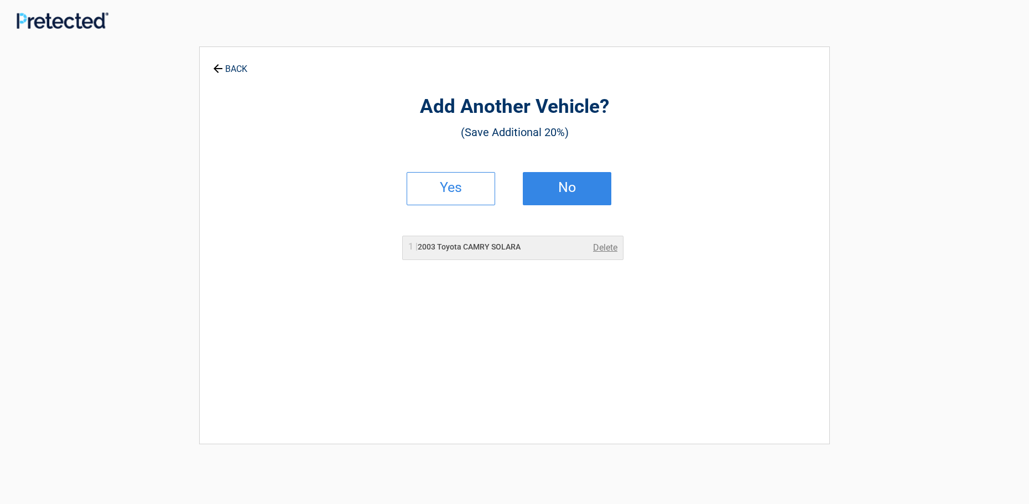  Describe the element at coordinates (515, 132) in the screenshot. I see `h3: (Save Additional 20%)` at that location.